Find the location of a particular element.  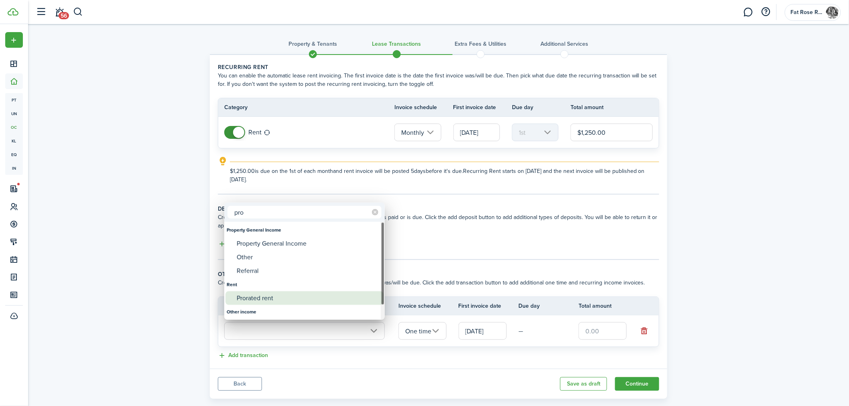

div: Other income is located at coordinates (305, 312).